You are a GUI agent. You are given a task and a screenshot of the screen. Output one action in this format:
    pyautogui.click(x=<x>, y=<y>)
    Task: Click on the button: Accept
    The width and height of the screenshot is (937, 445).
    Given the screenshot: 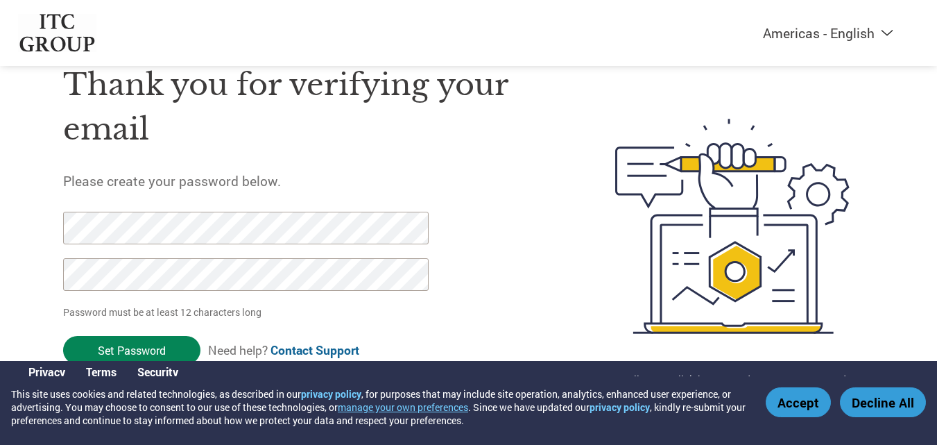 What is the action you would take?
    pyautogui.click(x=798, y=402)
    